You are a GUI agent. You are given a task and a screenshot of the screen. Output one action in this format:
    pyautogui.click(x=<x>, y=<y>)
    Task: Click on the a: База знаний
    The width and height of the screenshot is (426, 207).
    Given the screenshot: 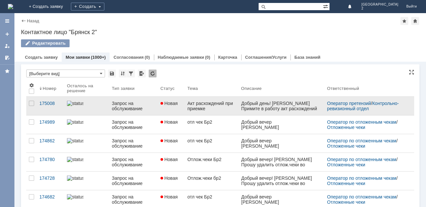 What is the action you would take?
    pyautogui.click(x=307, y=57)
    